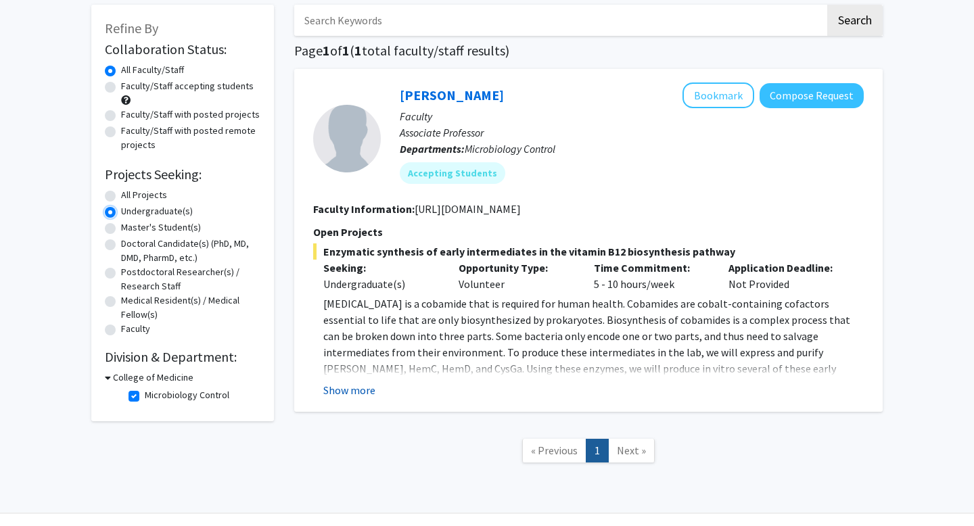 This screenshot has width=974, height=526. Describe the element at coordinates (855, 20) in the screenshot. I see `button: Search` at that location.